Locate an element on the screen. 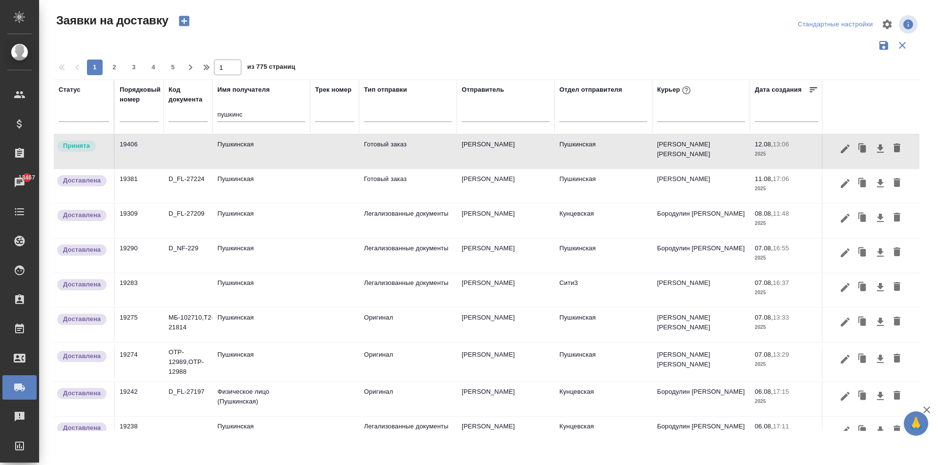  button: Создать is located at coordinates (184, 21).